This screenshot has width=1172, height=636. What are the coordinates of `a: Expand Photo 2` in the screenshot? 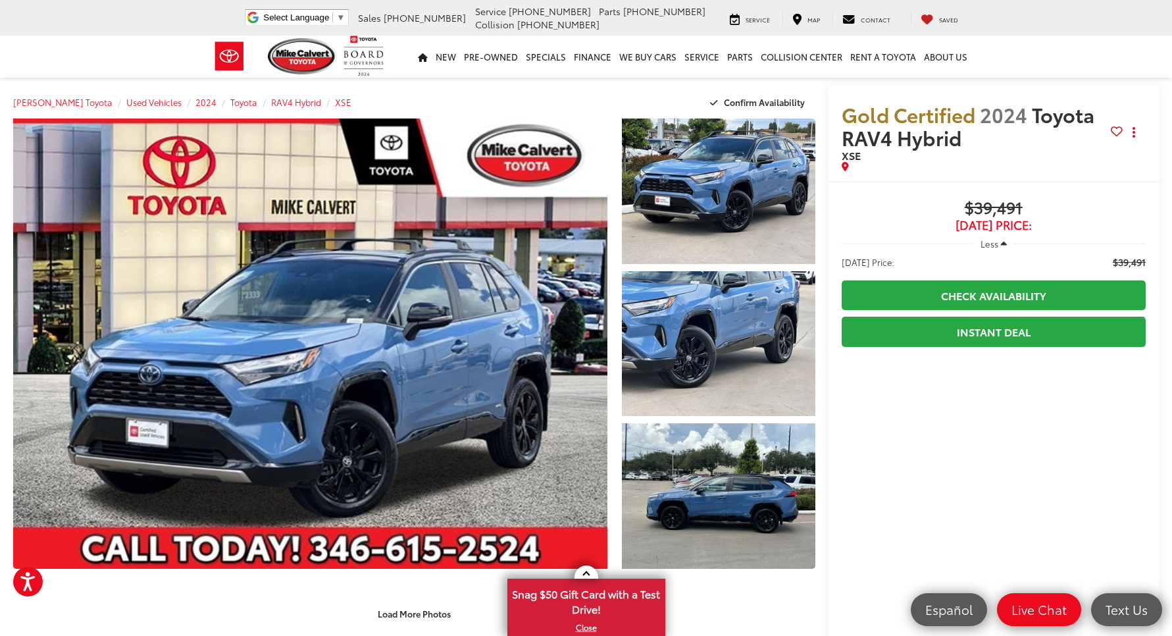 It's located at (719, 344).